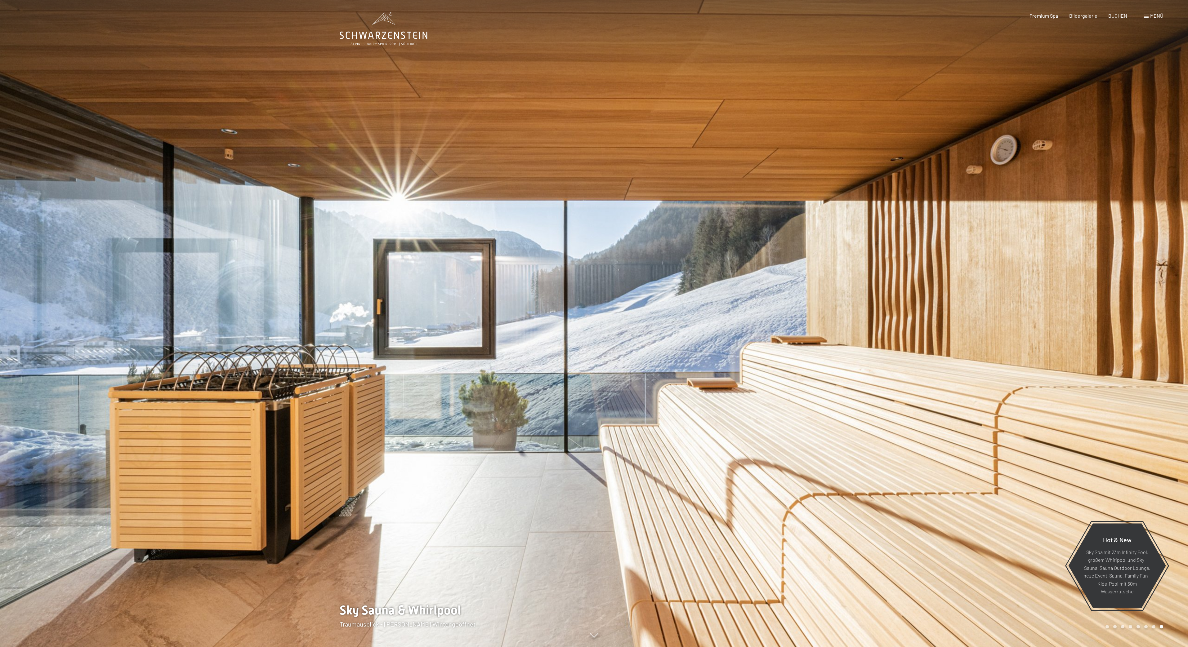  What do you see at coordinates (1043, 16) in the screenshot?
I see `a: Premium Spa` at bounding box center [1043, 16].